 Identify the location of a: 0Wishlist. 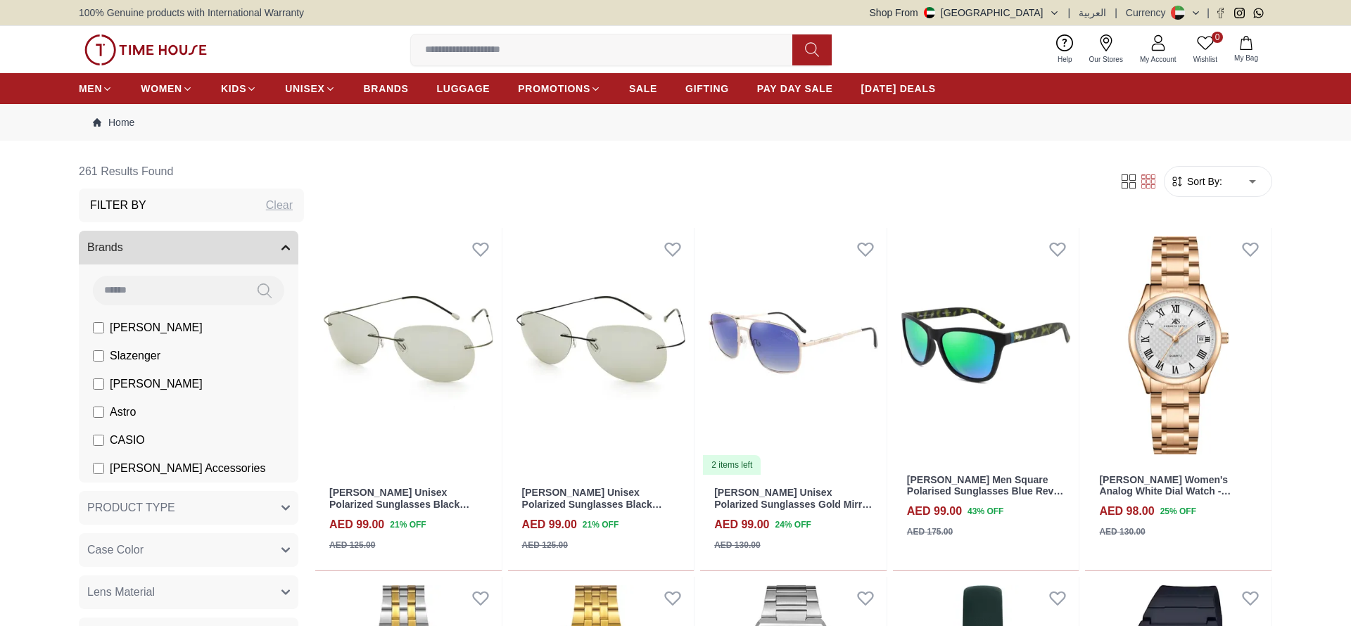
(1206, 49).